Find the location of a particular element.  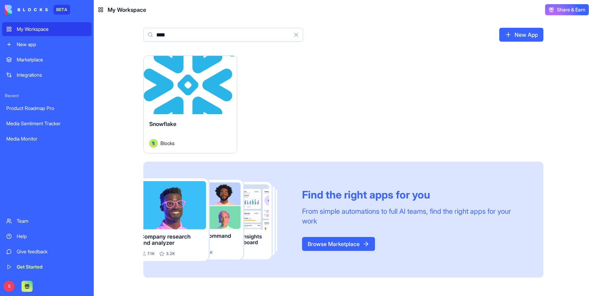

a: Give feedback is located at coordinates (47, 252).